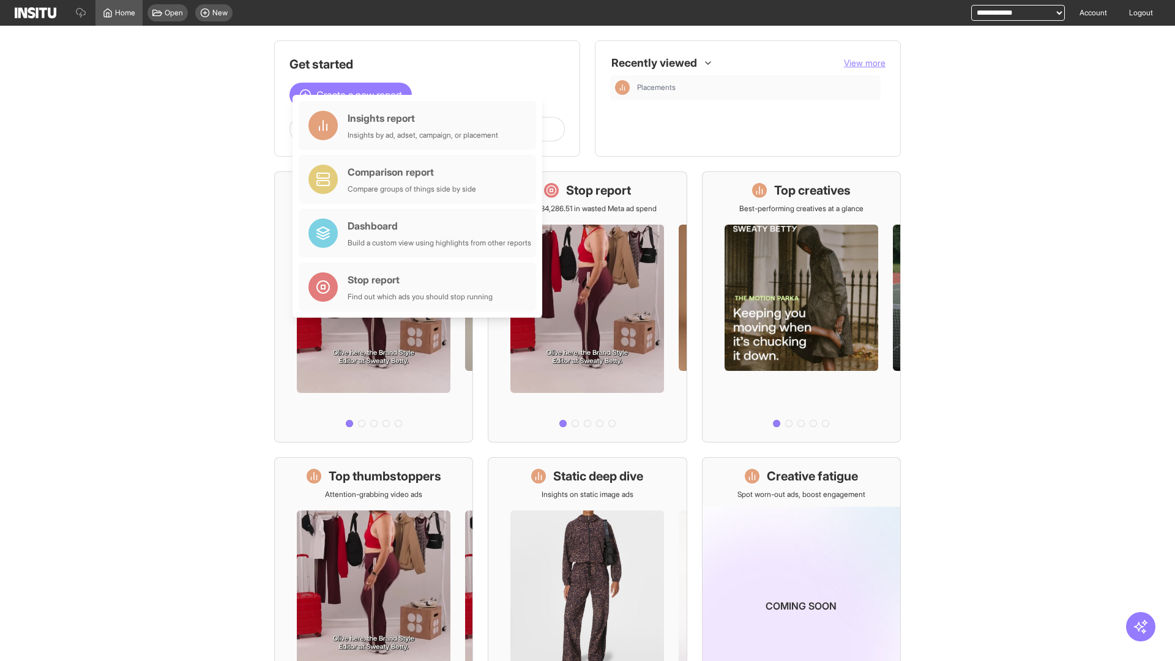 The height and width of the screenshot is (661, 1175). I want to click on span: Open, so click(174, 13).